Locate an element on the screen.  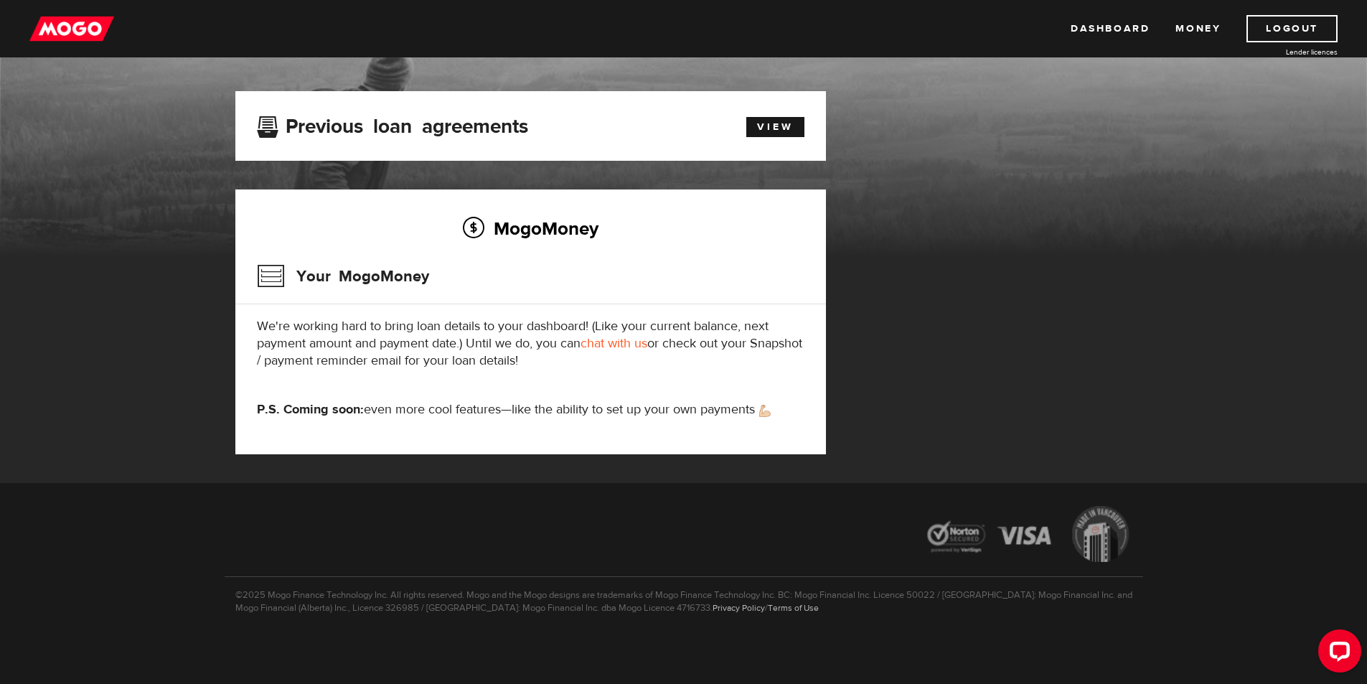
img: mogo_logo-11ee424be714fa7cbb0f0f49df9e16ec.png is located at coordinates (72, 29).